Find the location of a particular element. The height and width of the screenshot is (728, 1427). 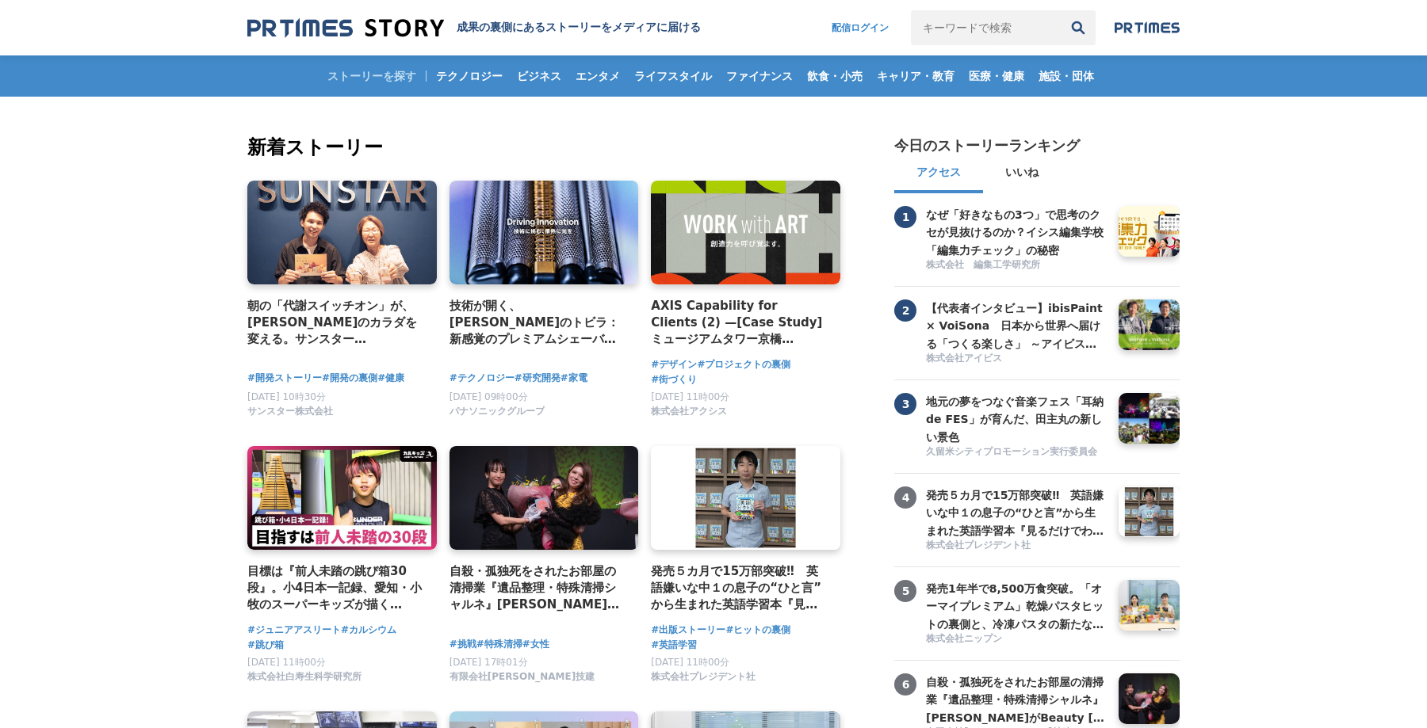

a: 発売1年半で8,500万食突破。「オーマイプレミアム」乾燥パスタヒットの裏側と、冷凍パスタの新たな挑戦。徹底的な消費者起点で「おいしさ」を追求するニップンの歩み is located at coordinates (1016, 606).